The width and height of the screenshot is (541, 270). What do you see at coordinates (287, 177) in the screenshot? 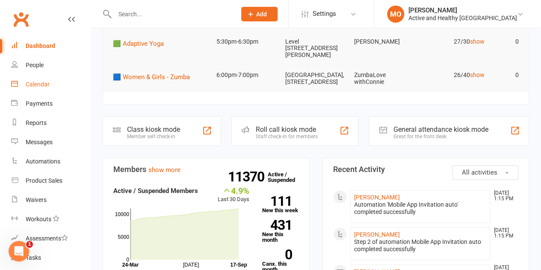
I see `a: 11370Active / Suspended` at bounding box center [287, 177].